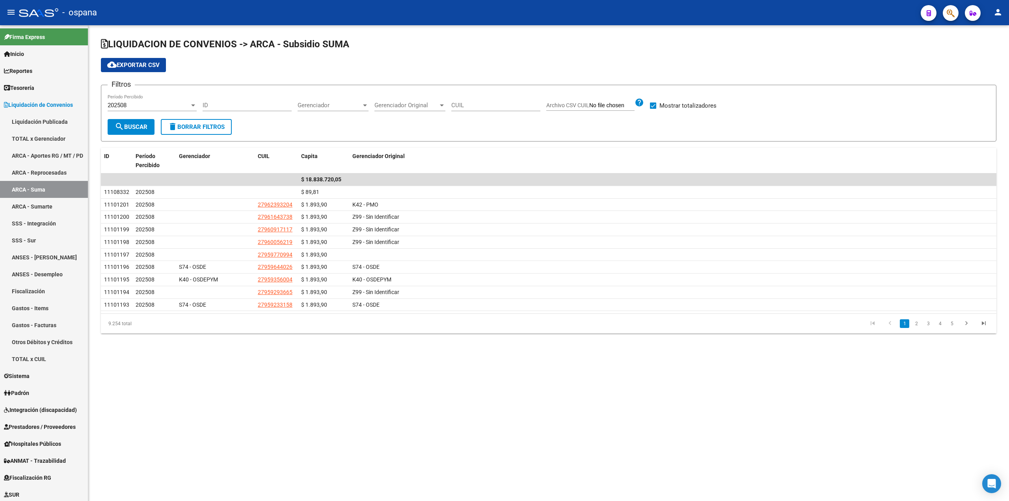 This screenshot has width=1009, height=501. What do you see at coordinates (24, 37) in the screenshot?
I see `span: Firma Express` at bounding box center [24, 37].